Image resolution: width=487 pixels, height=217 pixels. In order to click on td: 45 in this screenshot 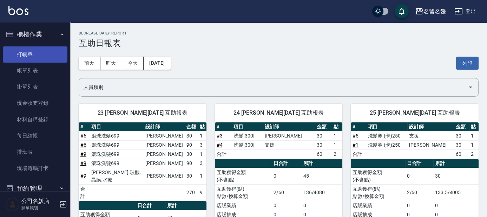, I will do `click(322, 175)`.